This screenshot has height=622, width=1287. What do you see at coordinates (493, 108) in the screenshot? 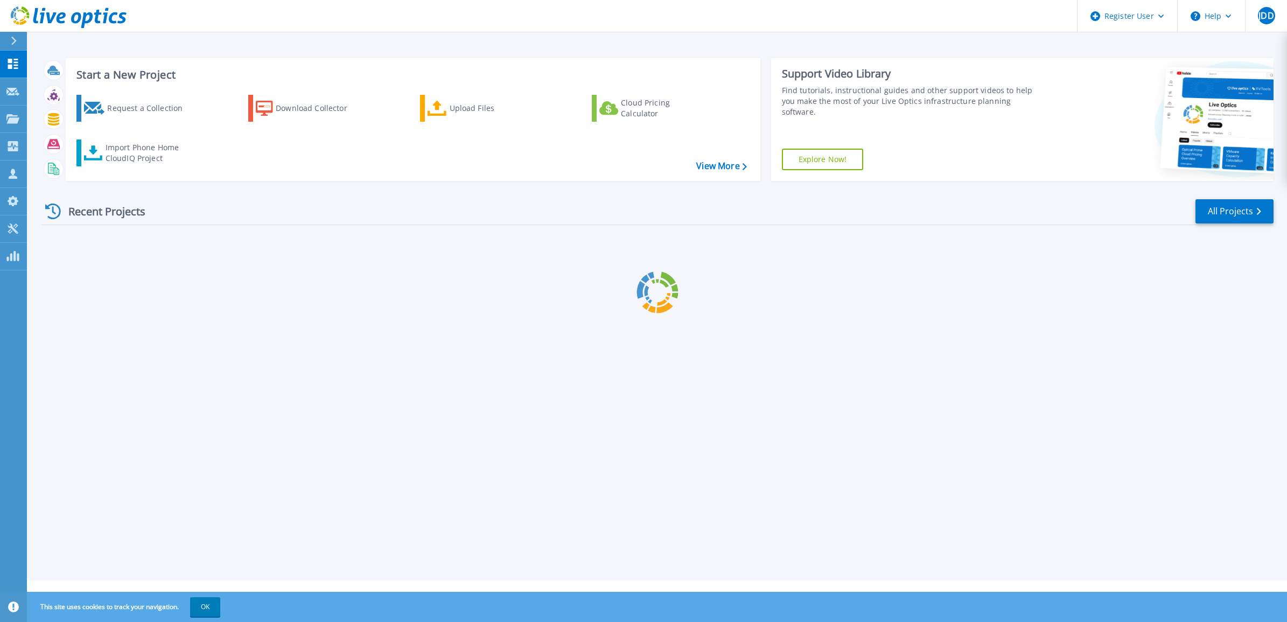
I see `div: Upload Files` at bounding box center [493, 108].